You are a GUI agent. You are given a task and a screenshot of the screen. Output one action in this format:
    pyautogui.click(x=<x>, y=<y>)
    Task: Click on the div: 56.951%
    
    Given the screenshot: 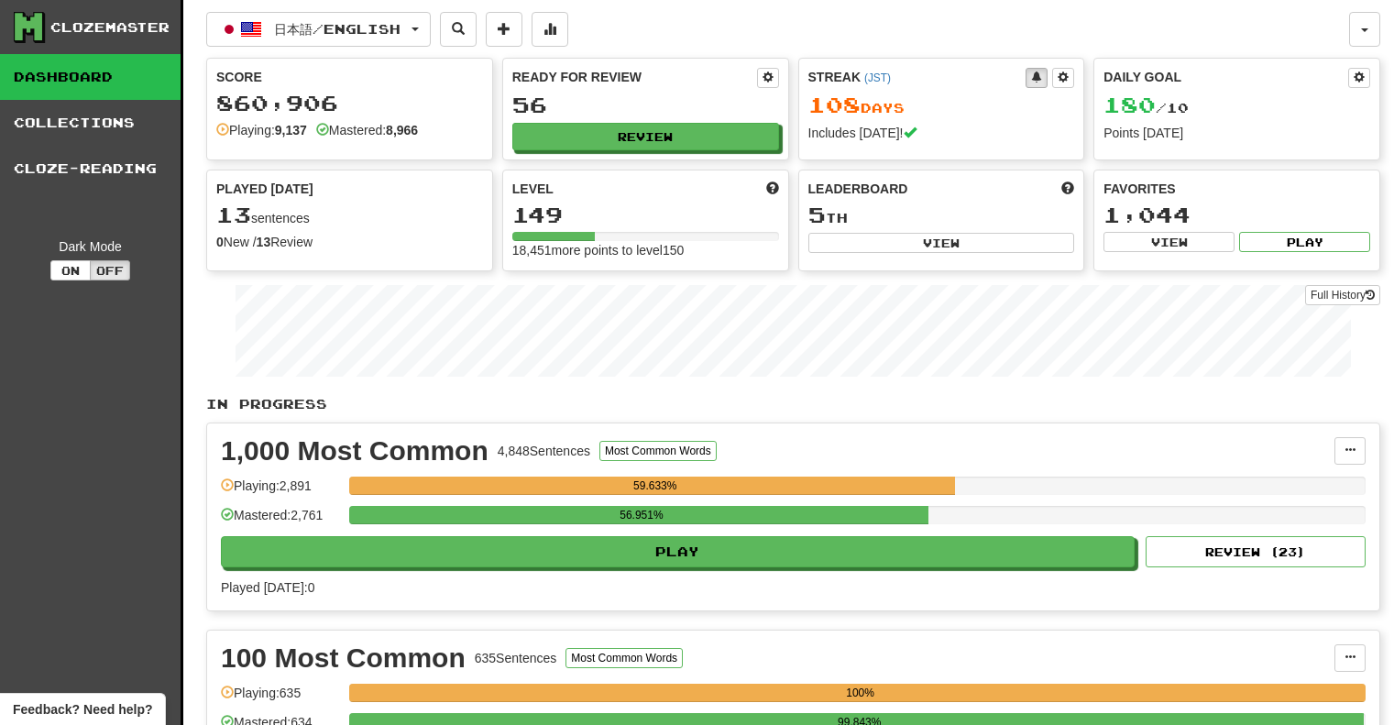 What is the action you would take?
    pyautogui.click(x=641, y=515)
    